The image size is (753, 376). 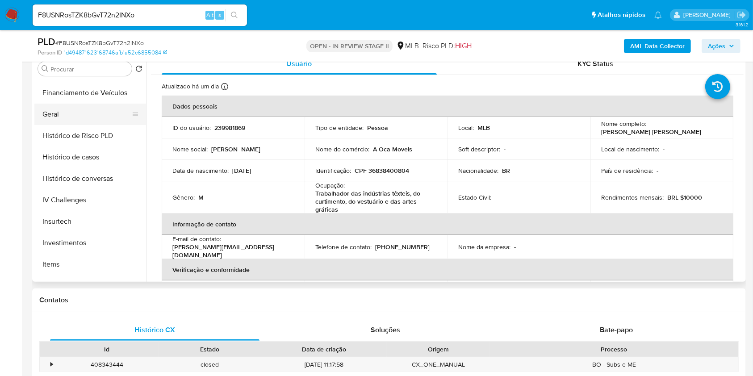 I want to click on p: Nome do comércio :, so click(x=342, y=149).